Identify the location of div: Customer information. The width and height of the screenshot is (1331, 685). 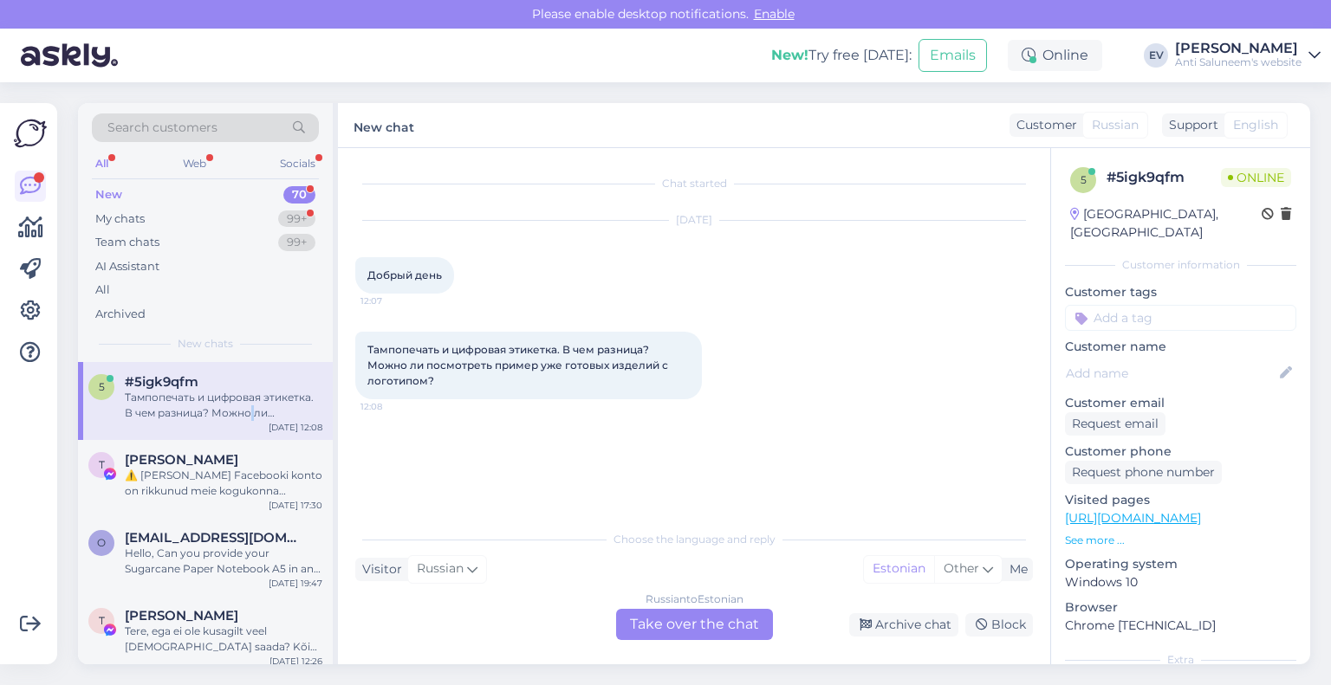
(1180, 265).